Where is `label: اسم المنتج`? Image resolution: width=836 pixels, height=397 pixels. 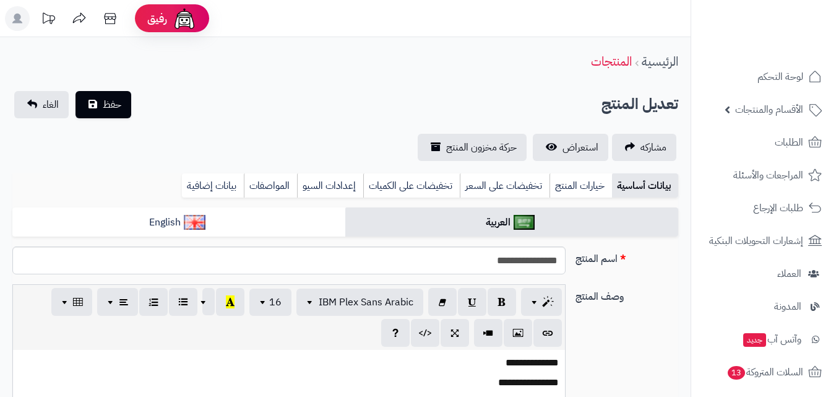
label: اسم المنتج is located at coordinates (627, 256).